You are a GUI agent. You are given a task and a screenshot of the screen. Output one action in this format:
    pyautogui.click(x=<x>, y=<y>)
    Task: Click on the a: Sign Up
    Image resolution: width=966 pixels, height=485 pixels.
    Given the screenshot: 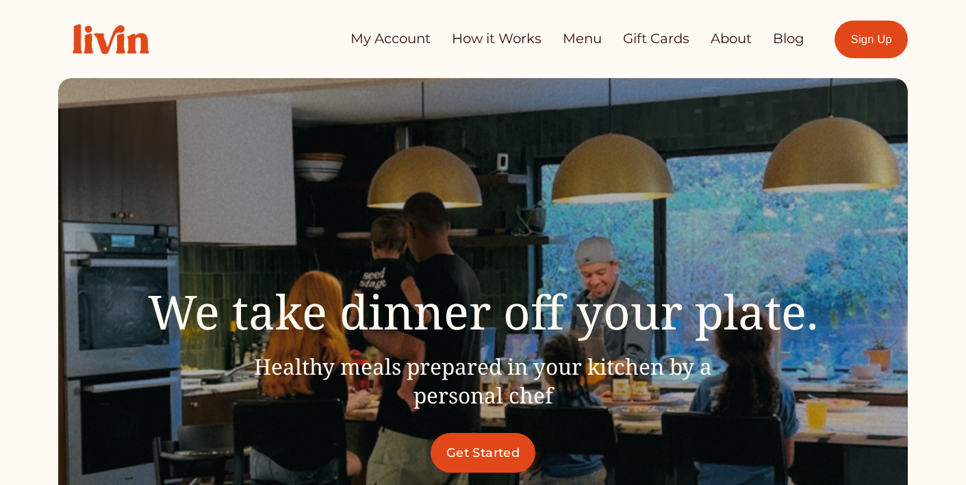 What is the action you would take?
    pyautogui.click(x=871, y=39)
    